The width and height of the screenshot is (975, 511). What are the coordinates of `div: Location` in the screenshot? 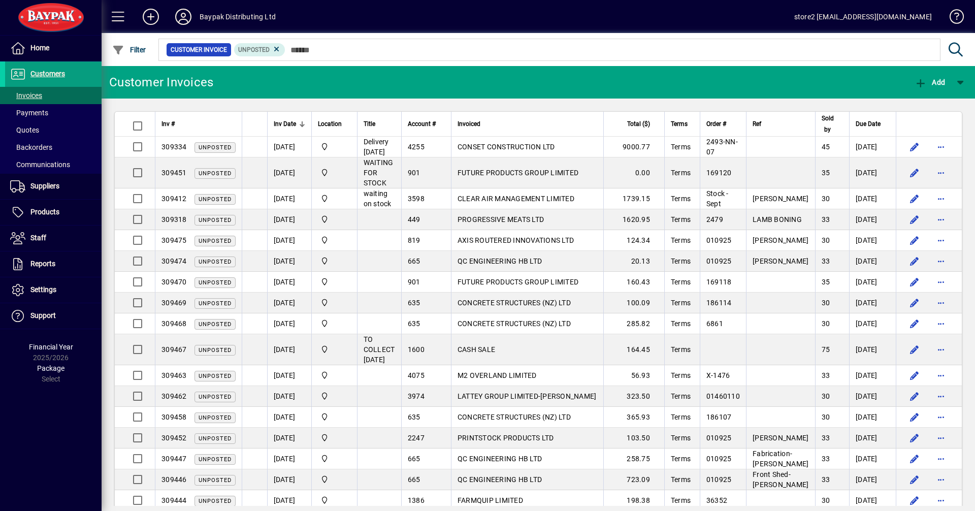 It's located at (334, 124).